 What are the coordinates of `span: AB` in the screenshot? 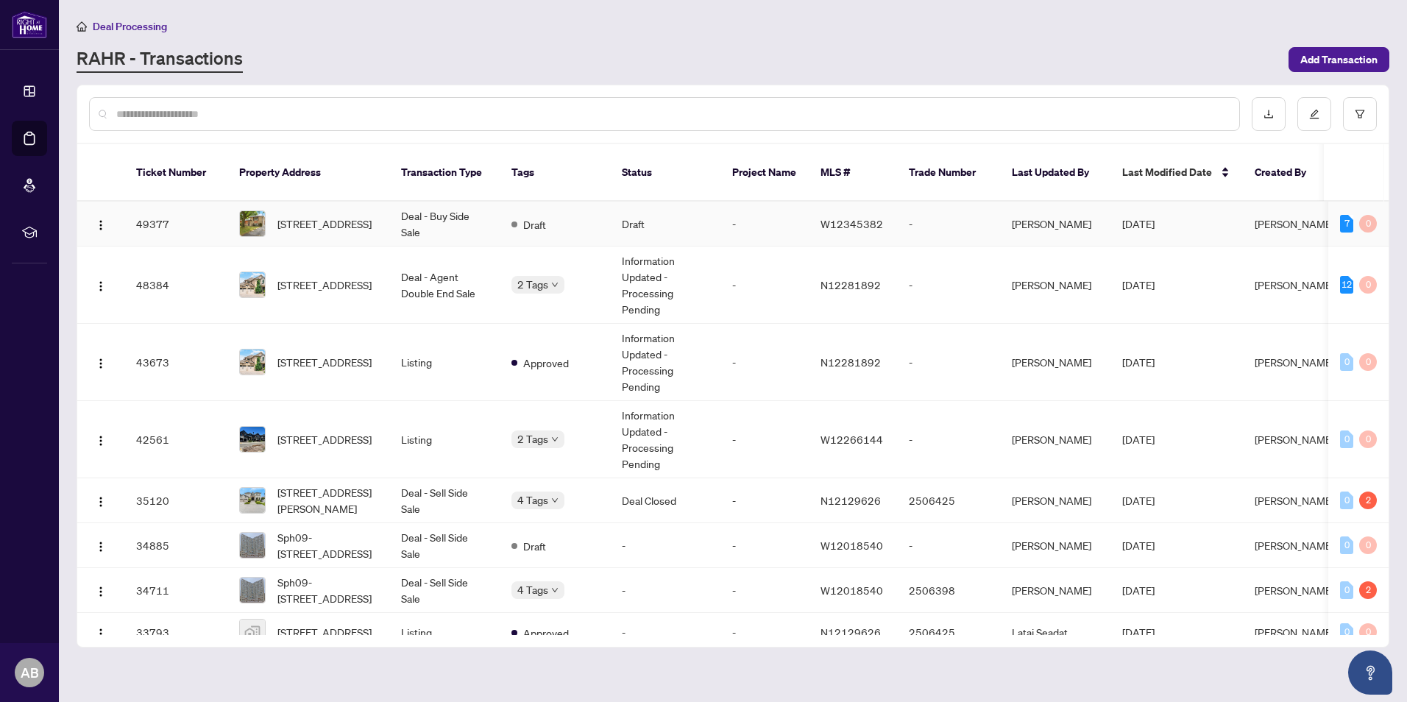 It's located at (29, 672).